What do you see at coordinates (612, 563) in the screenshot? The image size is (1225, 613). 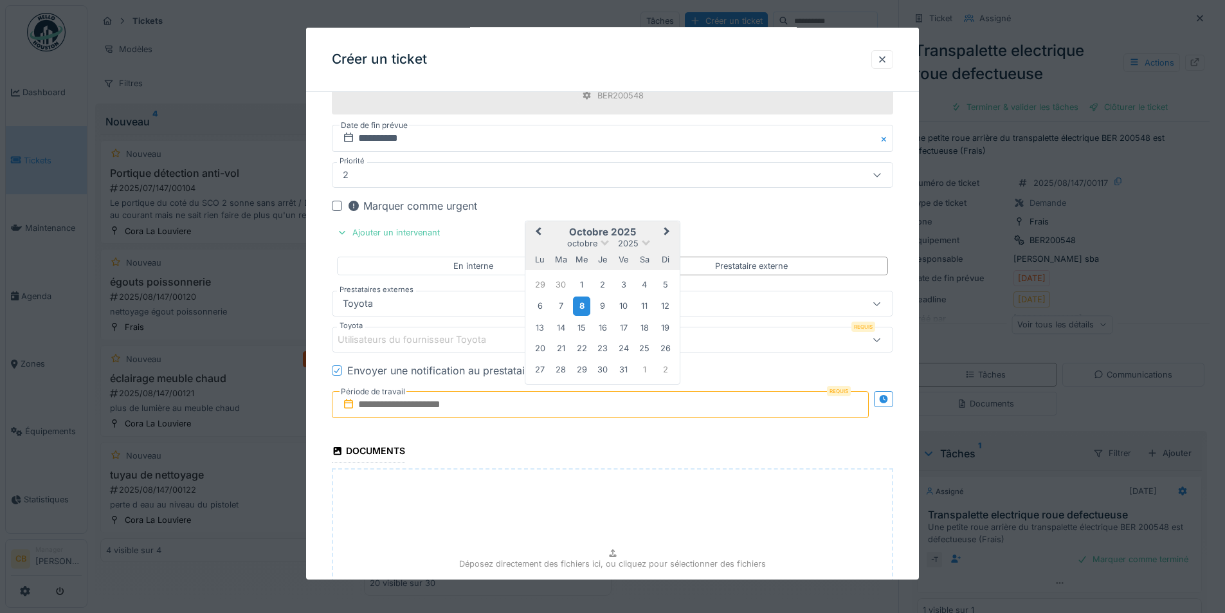 I see `p: Déposez directement des fichiers ici, ou cliquez pour sélectionner des fichiers` at bounding box center [612, 563].